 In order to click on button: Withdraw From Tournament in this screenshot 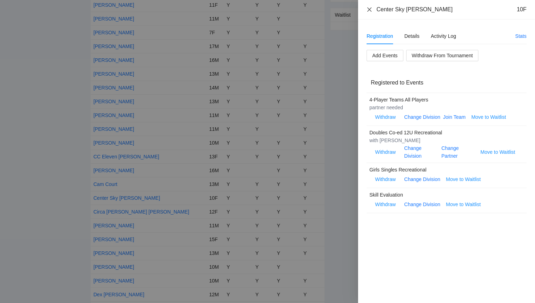, I will do `click(443, 56)`.